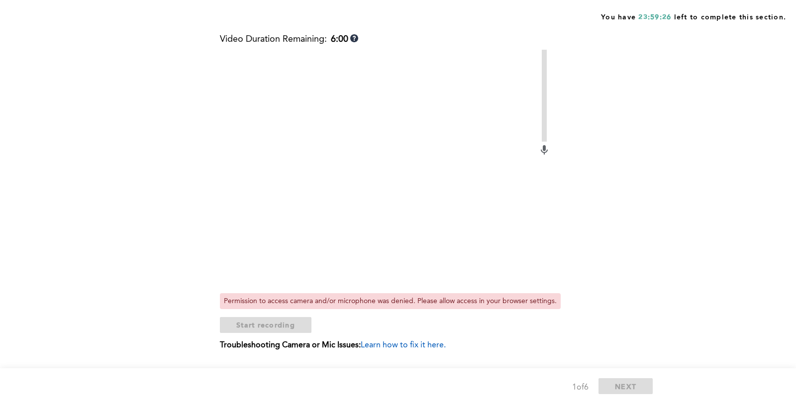  What do you see at coordinates (390, 301) in the screenshot?
I see `div: Permission to access camera and/or microphone was denied. Please allow access in your browser set...` at bounding box center [390, 301].